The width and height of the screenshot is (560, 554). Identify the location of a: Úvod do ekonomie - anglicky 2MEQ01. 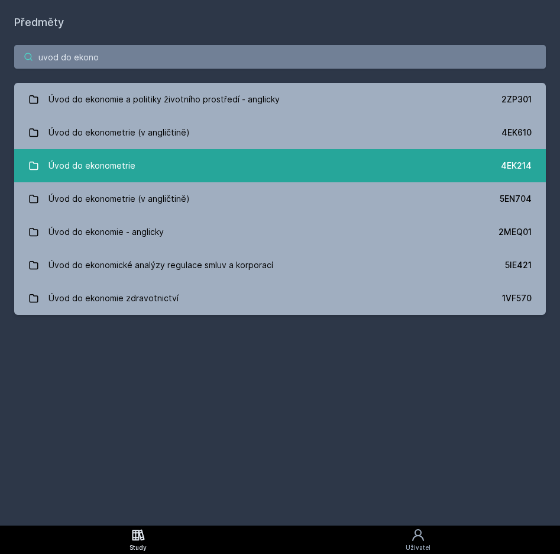
(280, 232).